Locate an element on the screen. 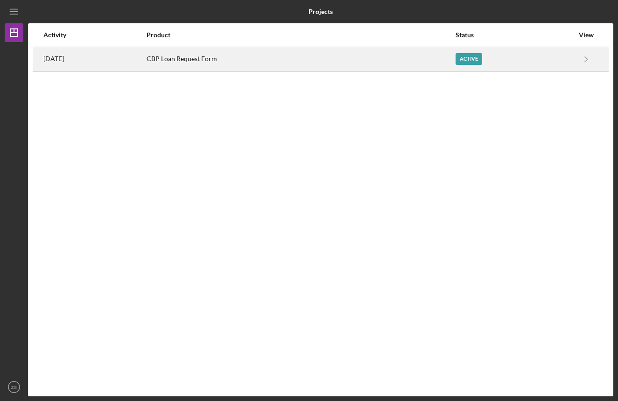  b: Projects is located at coordinates (321, 12).